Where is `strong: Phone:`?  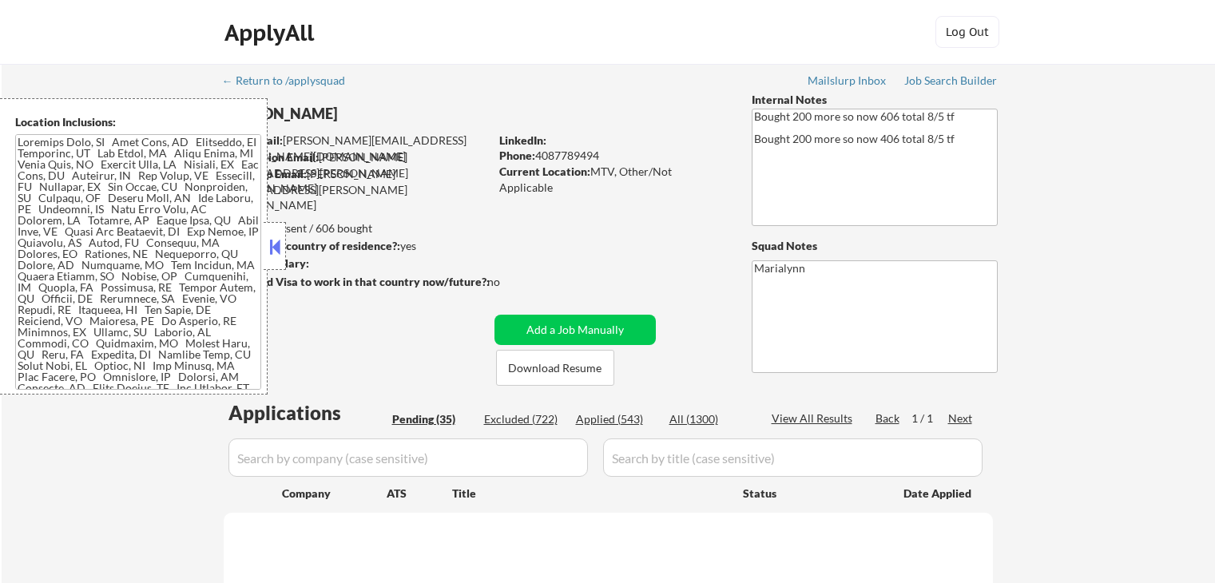 strong: Phone: is located at coordinates (517, 155).